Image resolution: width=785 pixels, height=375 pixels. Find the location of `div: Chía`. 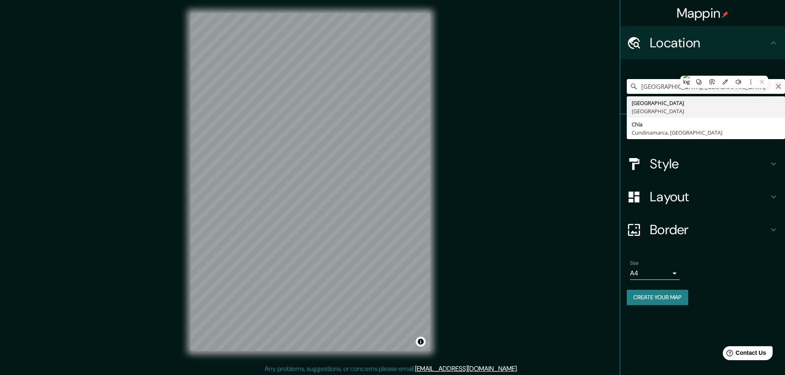

div: Chía is located at coordinates (706, 124).